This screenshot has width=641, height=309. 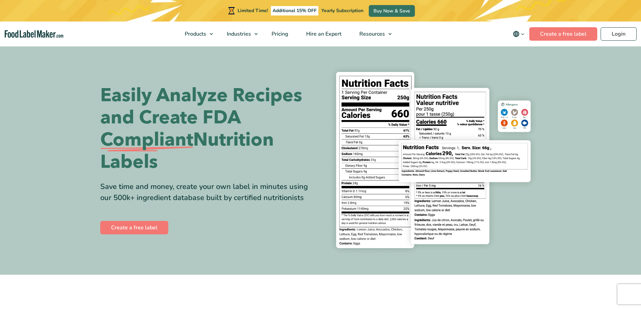 What do you see at coordinates (619, 34) in the screenshot?
I see `a: Login` at bounding box center [619, 34].